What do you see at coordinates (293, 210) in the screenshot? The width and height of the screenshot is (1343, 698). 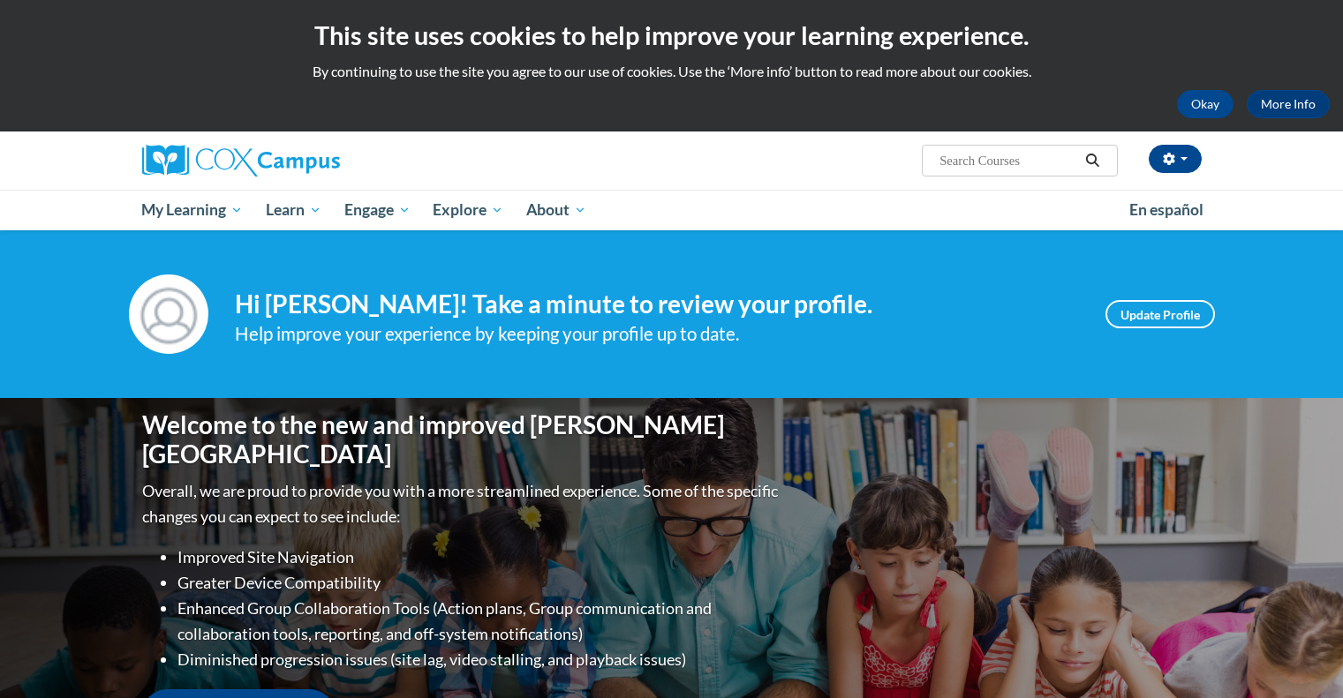 I see `a: Learn` at bounding box center [293, 210].